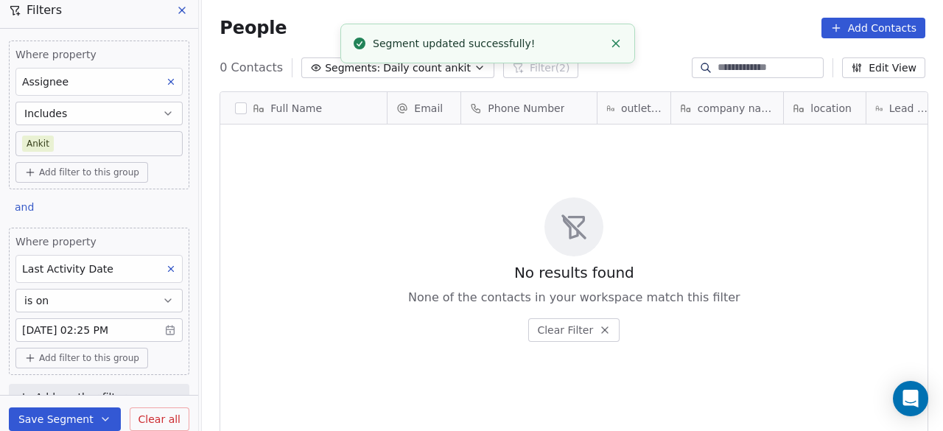 The width and height of the screenshot is (943, 431). Describe the element at coordinates (253, 28) in the screenshot. I see `span: People` at that location.